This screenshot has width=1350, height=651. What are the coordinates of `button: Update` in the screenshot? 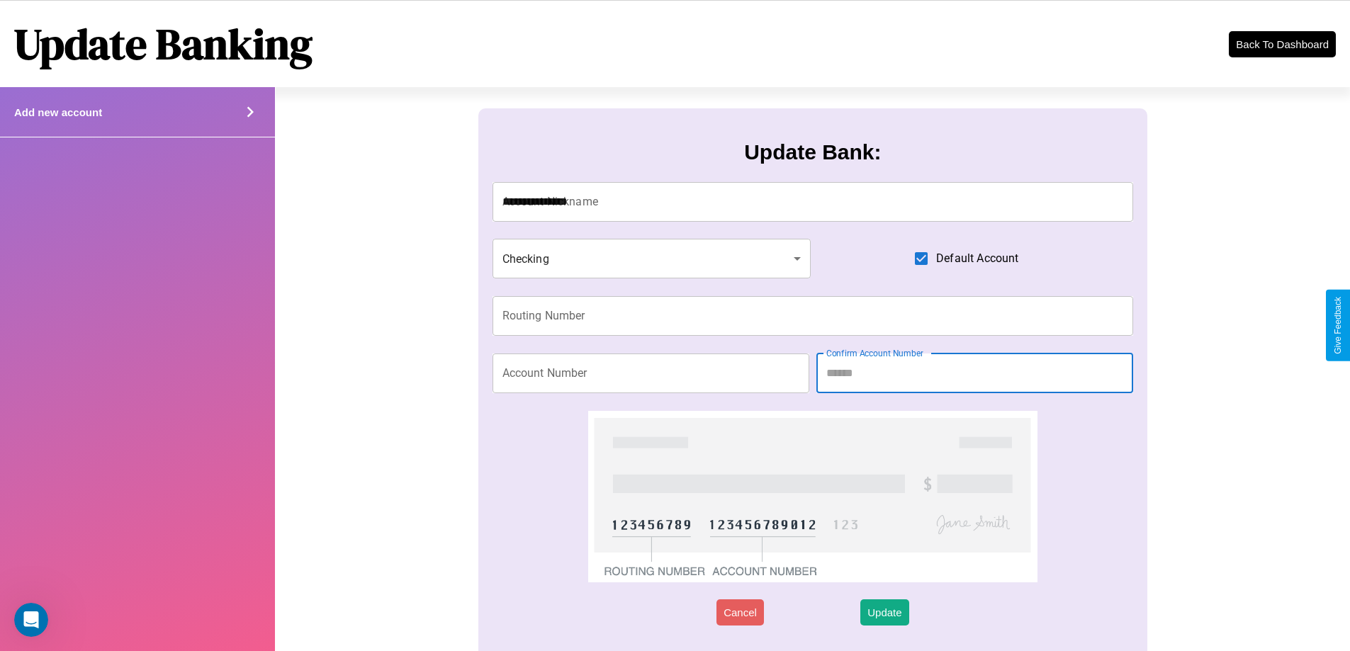 It's located at (884, 612).